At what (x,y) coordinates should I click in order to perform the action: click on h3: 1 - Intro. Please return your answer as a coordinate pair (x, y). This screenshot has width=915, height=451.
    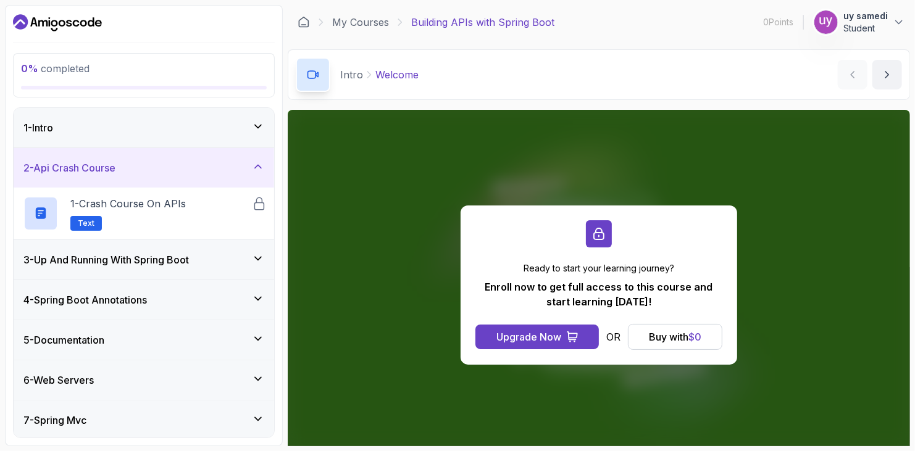
    Looking at the image, I should click on (38, 128).